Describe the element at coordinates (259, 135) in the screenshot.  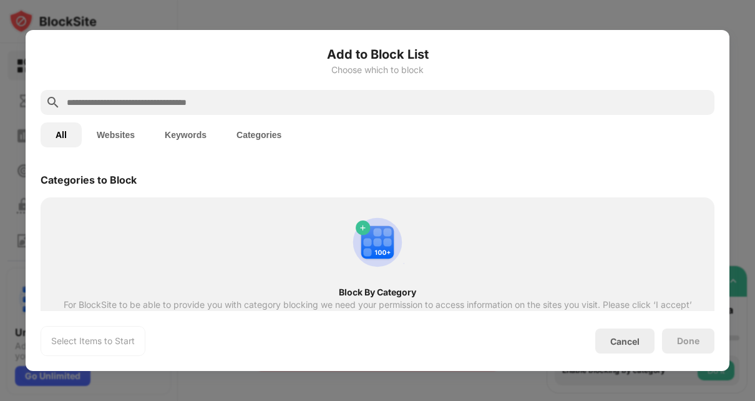
I see `button: Categories` at that location.